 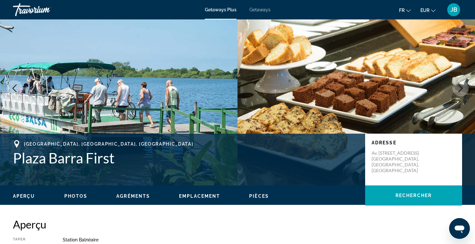 I want to click on span: EUR, so click(x=425, y=10).